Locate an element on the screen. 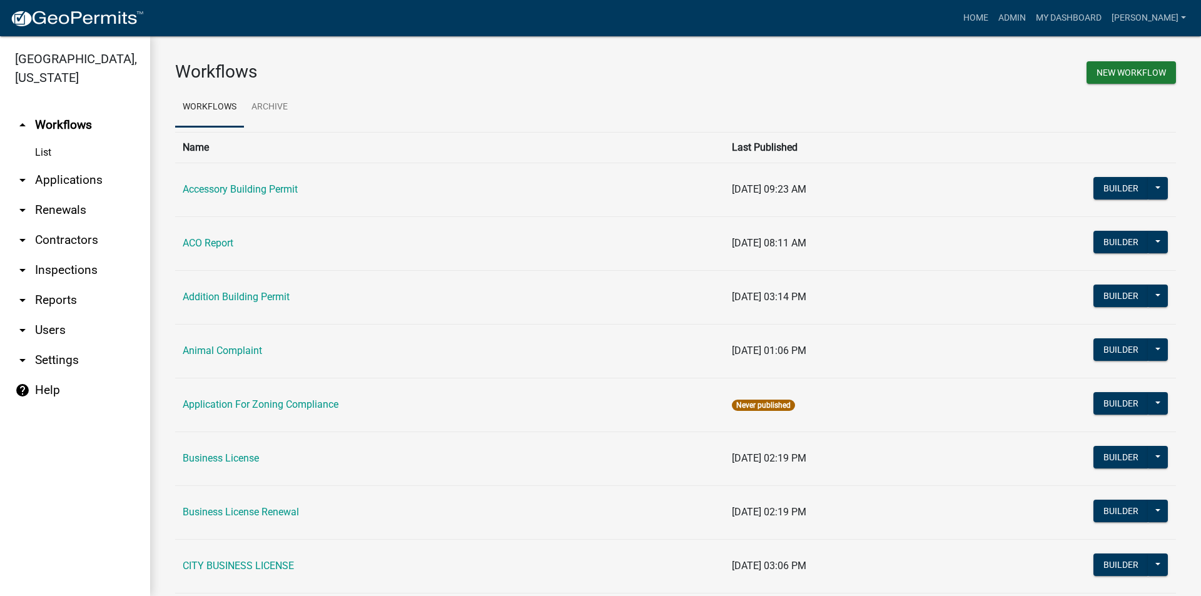 Image resolution: width=1201 pixels, height=596 pixels. a: Admin is located at coordinates (1012, 18).